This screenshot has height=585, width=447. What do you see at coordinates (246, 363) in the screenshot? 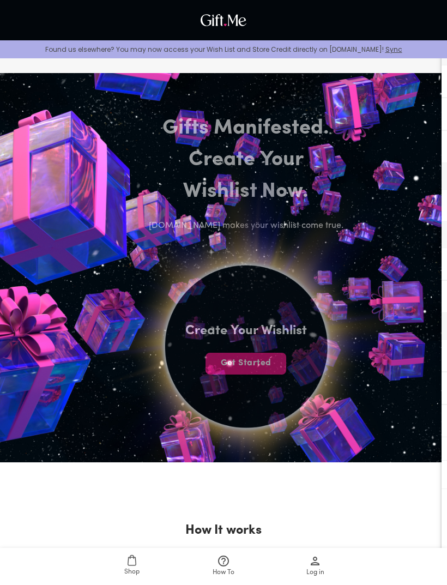
I see `span: Get Started` at bounding box center [246, 363].